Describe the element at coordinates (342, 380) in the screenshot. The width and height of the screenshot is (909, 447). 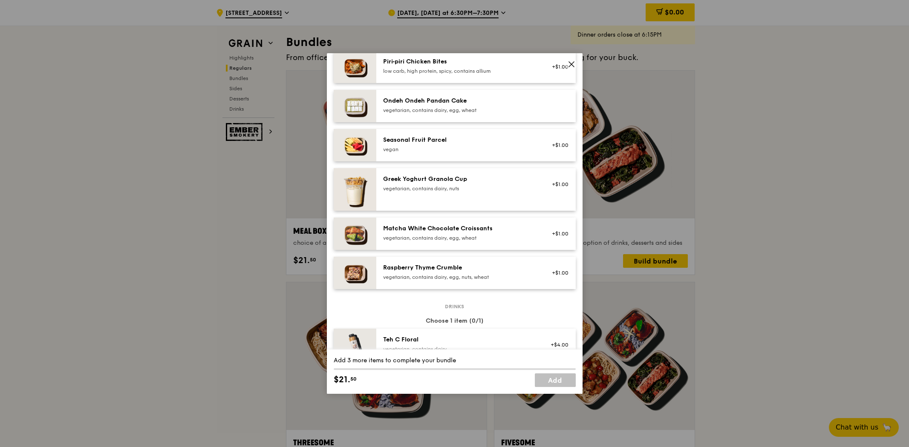
I see `span: $21.` at that location.